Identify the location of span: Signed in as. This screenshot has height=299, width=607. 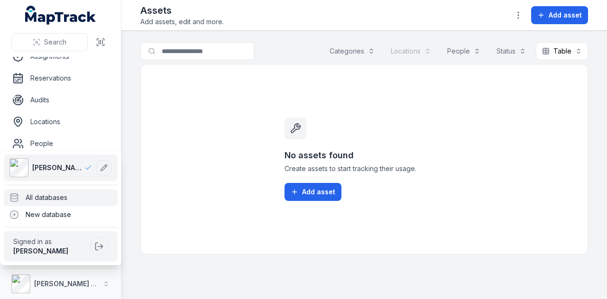
(50, 242).